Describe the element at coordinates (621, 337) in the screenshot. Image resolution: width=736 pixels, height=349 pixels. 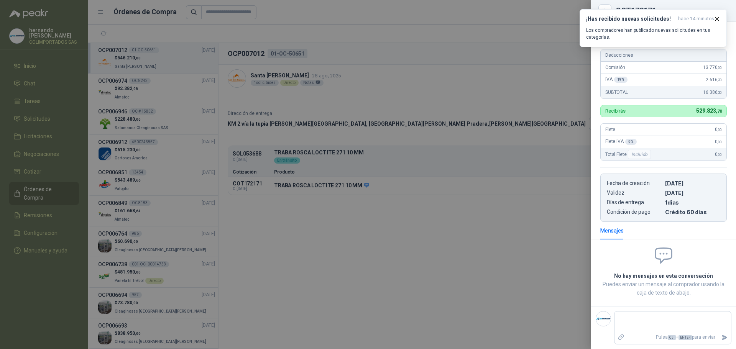
I see `label: Adjuntar archivos` at that location.